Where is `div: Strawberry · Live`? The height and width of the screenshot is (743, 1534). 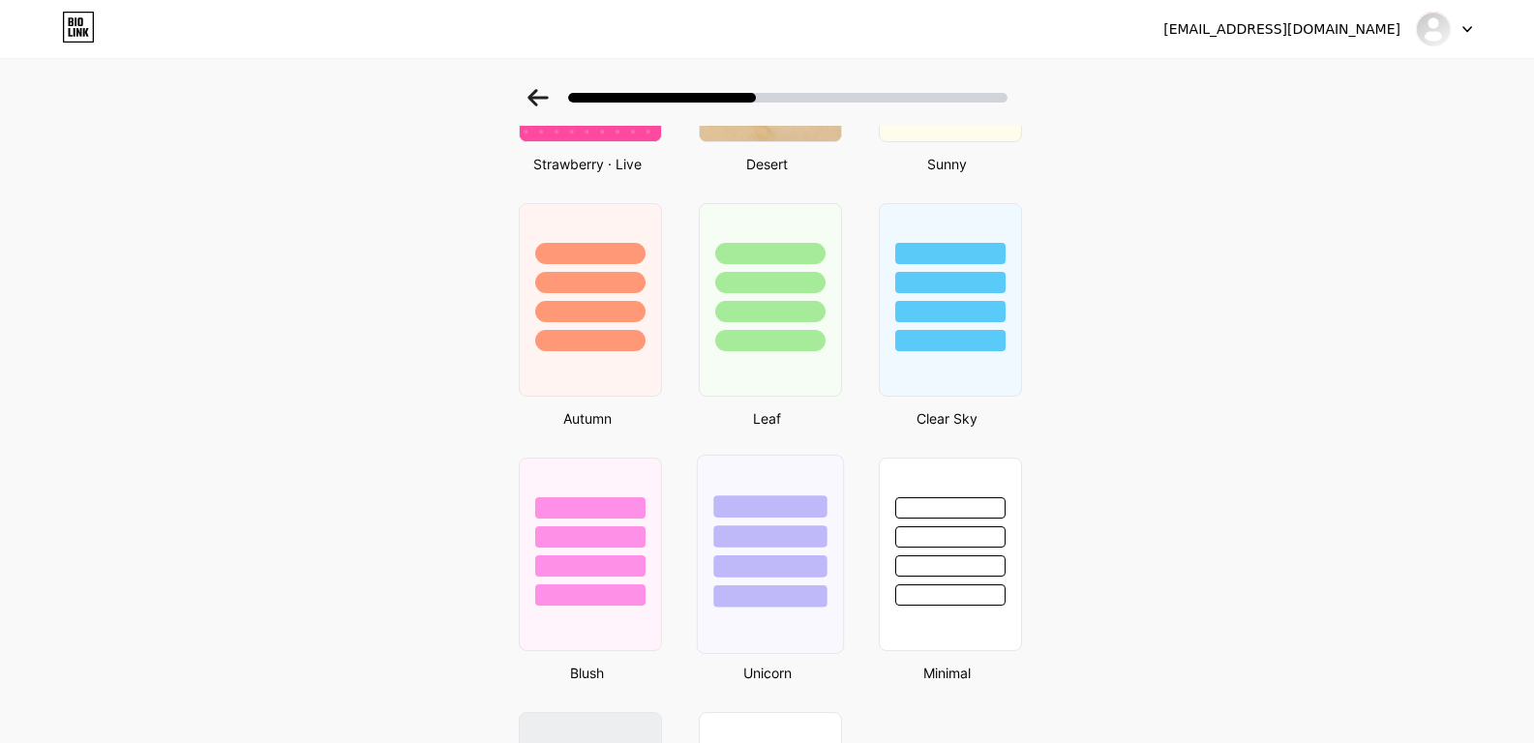
div: Strawberry · Live is located at coordinates (587, 164).